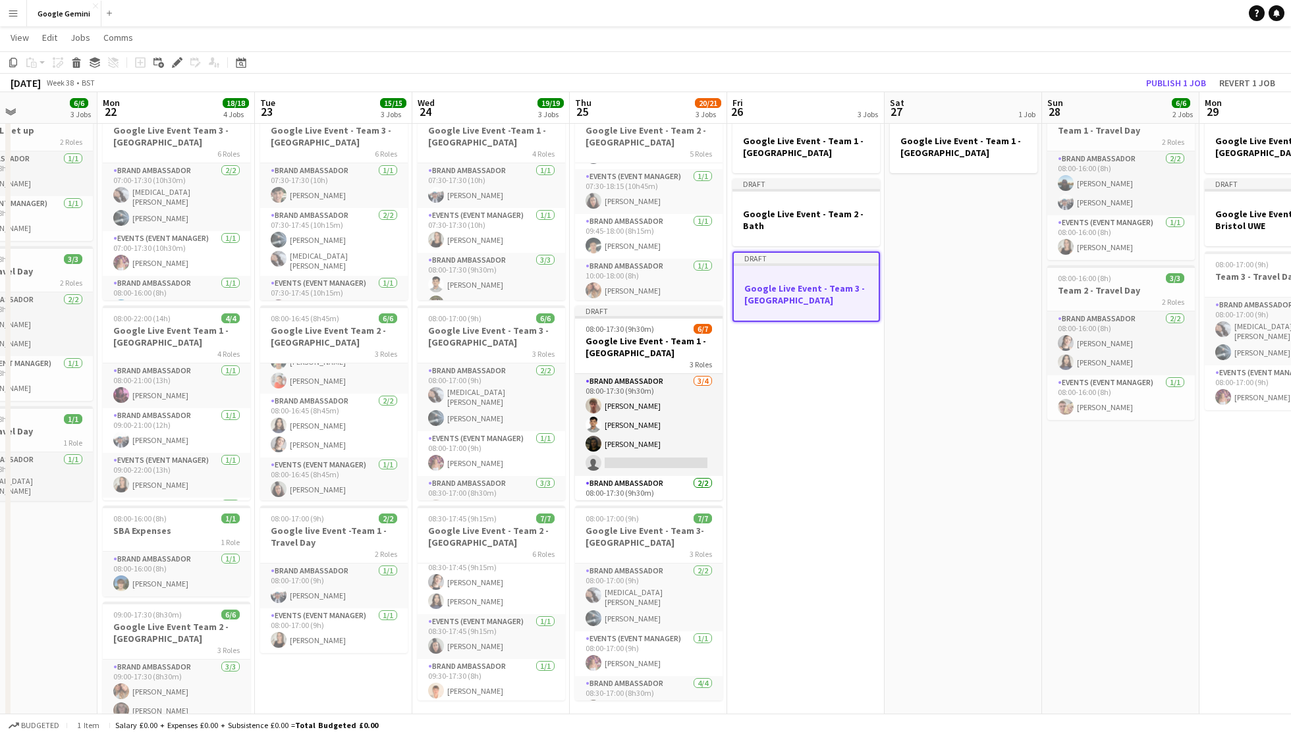 This screenshot has width=1291, height=736. What do you see at coordinates (49, 38) in the screenshot?
I see `a: Edit` at bounding box center [49, 38].